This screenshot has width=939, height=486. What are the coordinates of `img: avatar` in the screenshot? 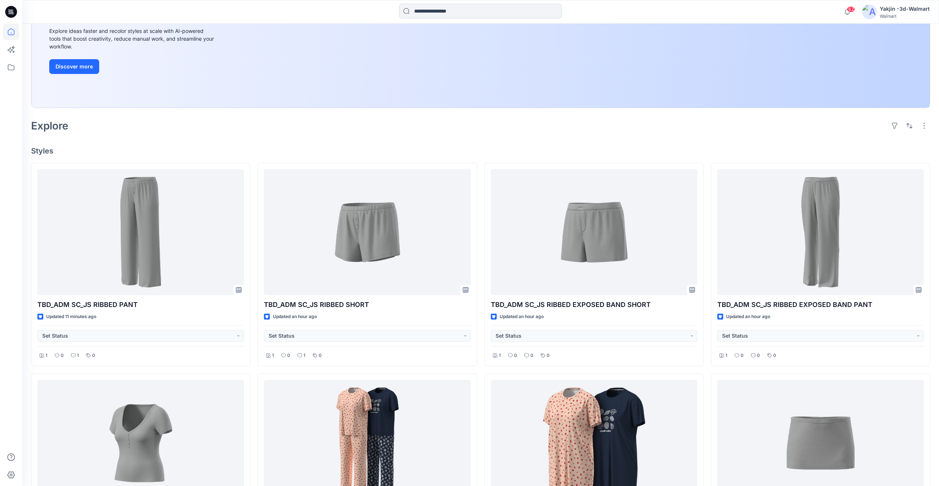 It's located at (870, 12).